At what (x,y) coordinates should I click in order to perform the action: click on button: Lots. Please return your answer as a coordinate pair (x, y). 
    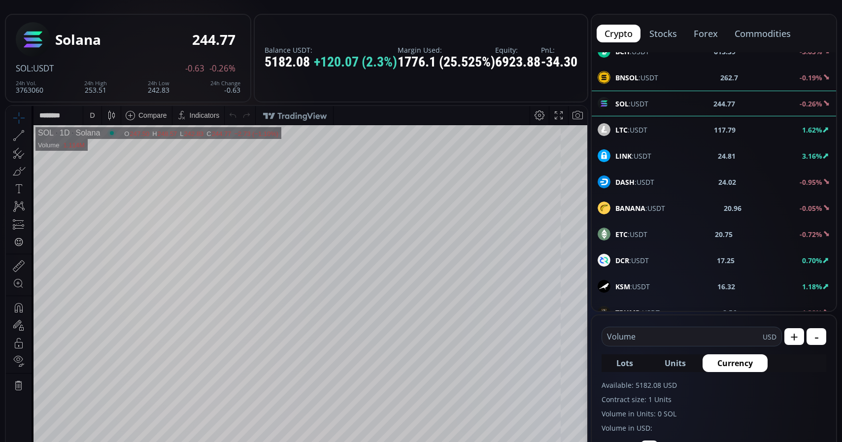
    Looking at the image, I should click on (625, 363).